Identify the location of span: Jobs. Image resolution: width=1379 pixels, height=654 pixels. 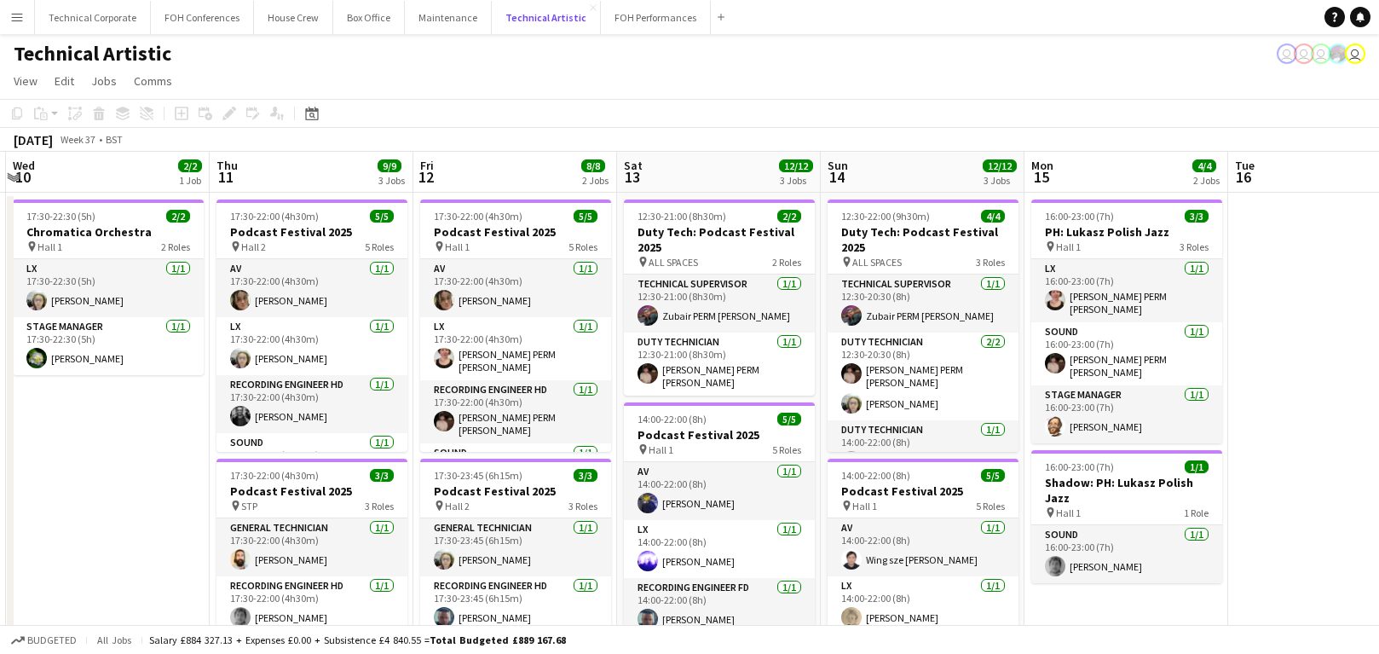
(104, 81).